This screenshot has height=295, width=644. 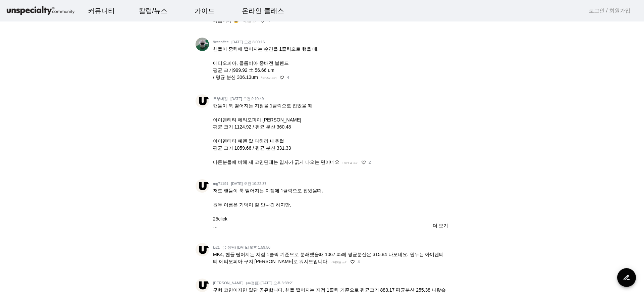 What do you see at coordinates (153, 11) in the screenshot?
I see `a: 칼럼/뉴스` at bounding box center [153, 11].